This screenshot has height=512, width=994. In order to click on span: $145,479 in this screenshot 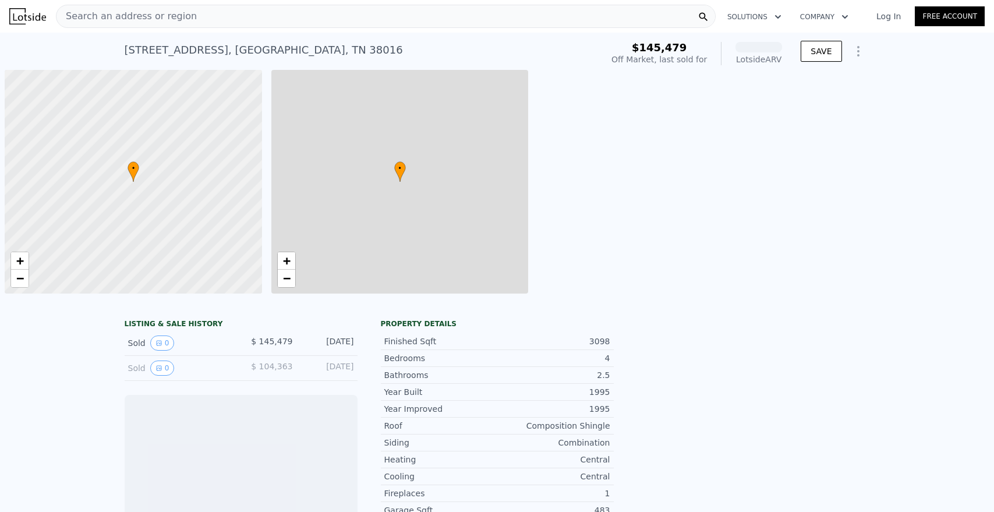, I will do `click(659, 47)`.